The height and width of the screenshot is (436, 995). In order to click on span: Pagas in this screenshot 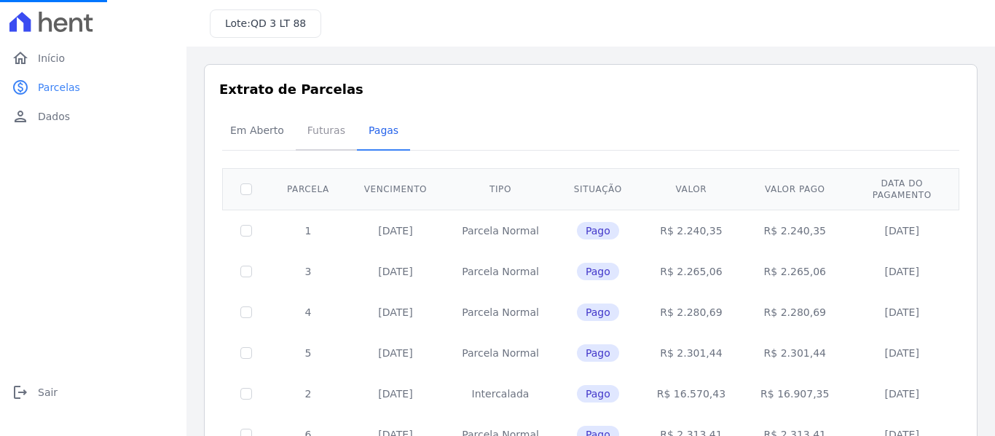, I will do `click(383, 130)`.